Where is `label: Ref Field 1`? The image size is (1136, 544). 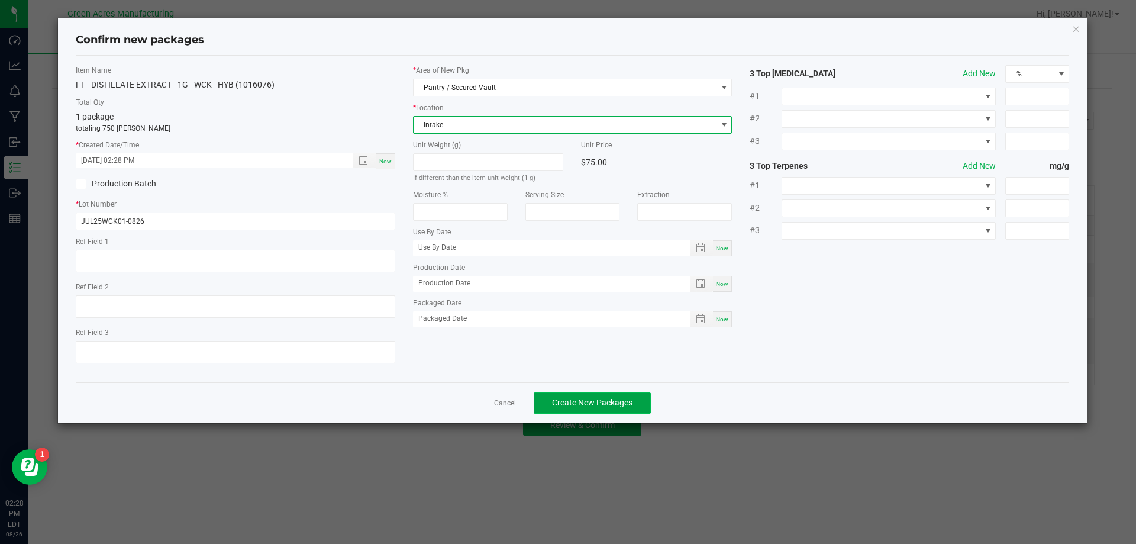 label: Ref Field 1 is located at coordinates (236, 241).